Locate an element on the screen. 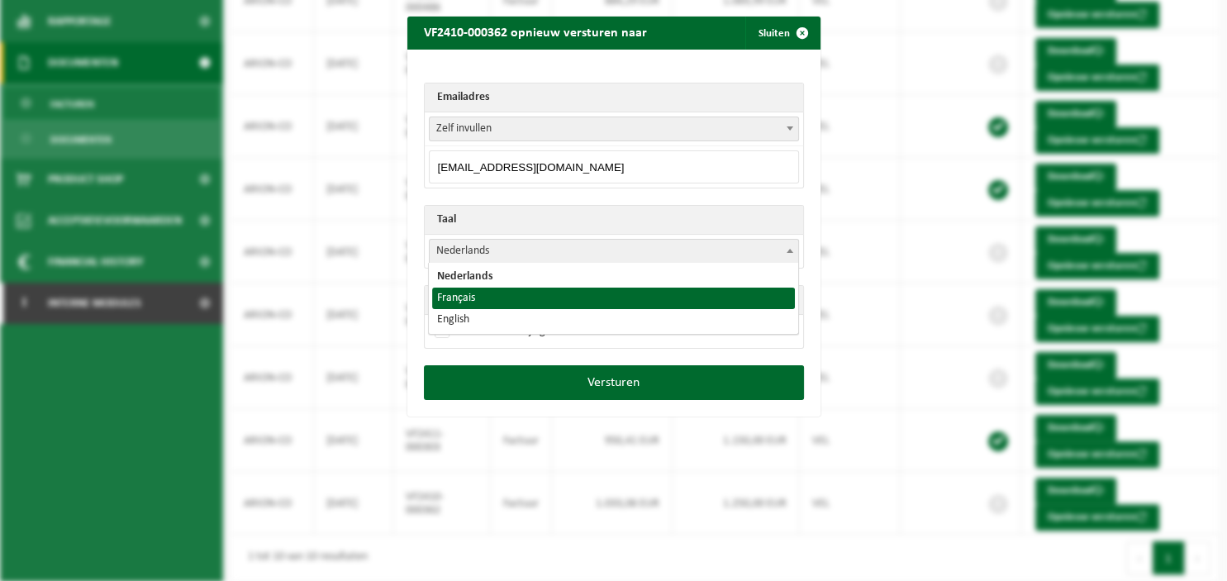 This screenshot has width=1227, height=581. li: Français is located at coordinates (613, 298).